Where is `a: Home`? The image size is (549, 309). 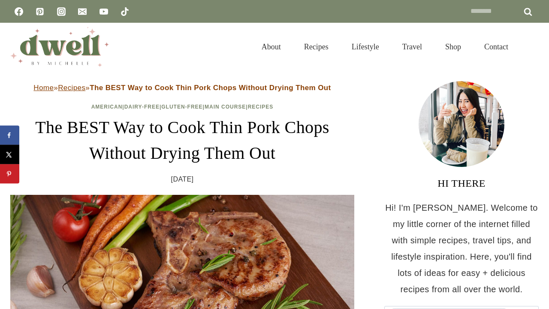
a: Home is located at coordinates (43, 88).